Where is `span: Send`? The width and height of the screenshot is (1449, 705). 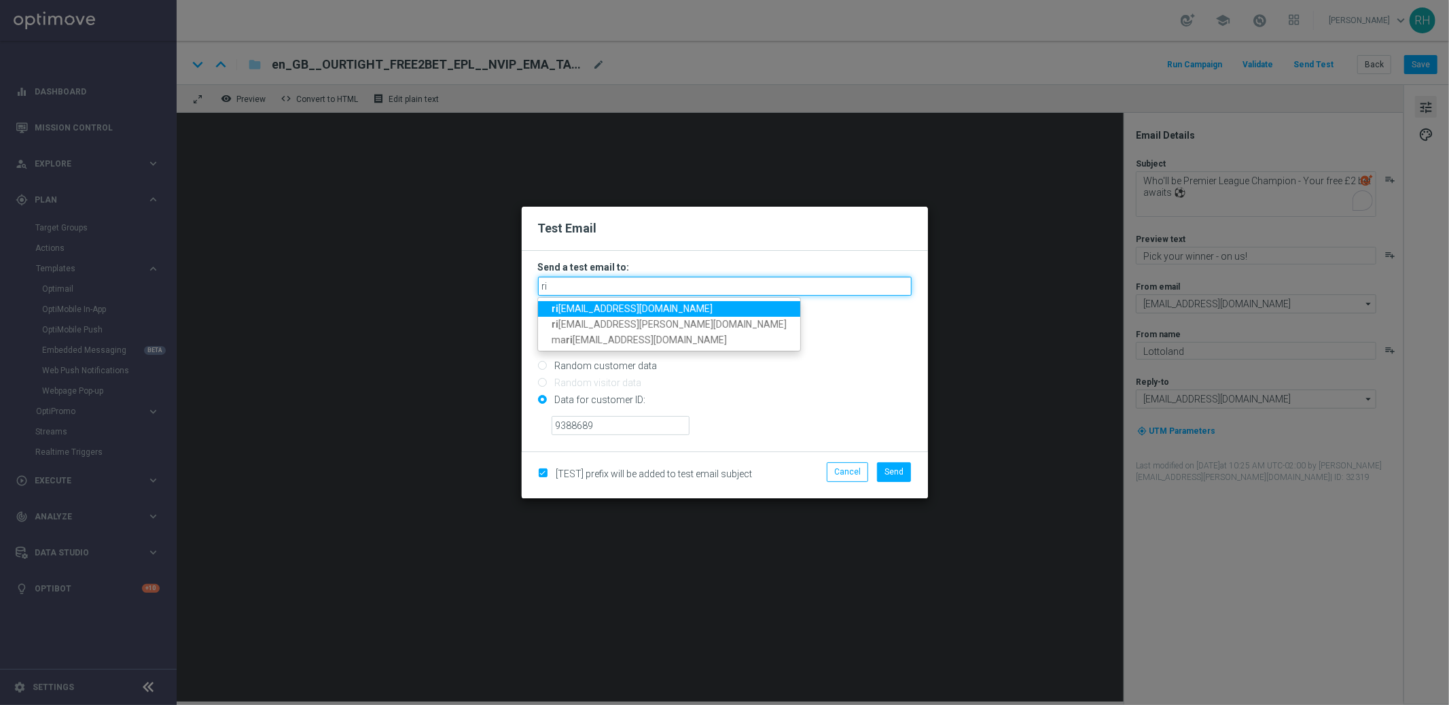
span: Send is located at coordinates (894, 472).